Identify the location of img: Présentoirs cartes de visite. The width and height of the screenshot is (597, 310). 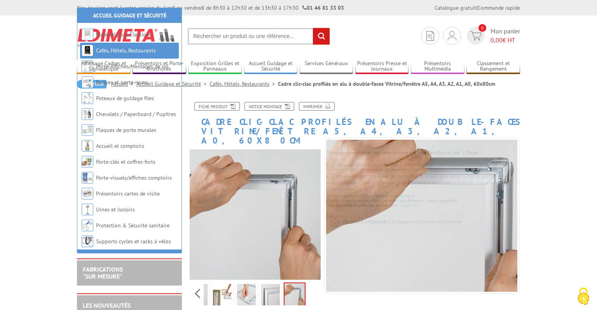
(87, 194).